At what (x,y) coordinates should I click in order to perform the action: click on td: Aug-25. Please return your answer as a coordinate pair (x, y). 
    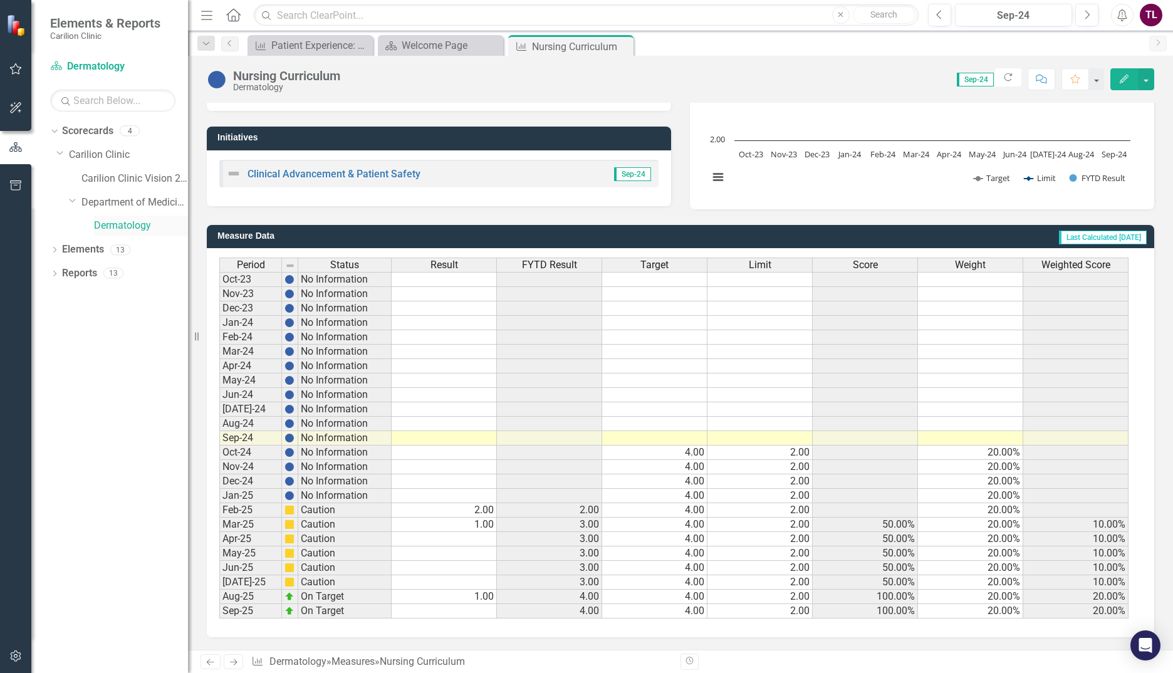
    Looking at the image, I should click on (251, 596).